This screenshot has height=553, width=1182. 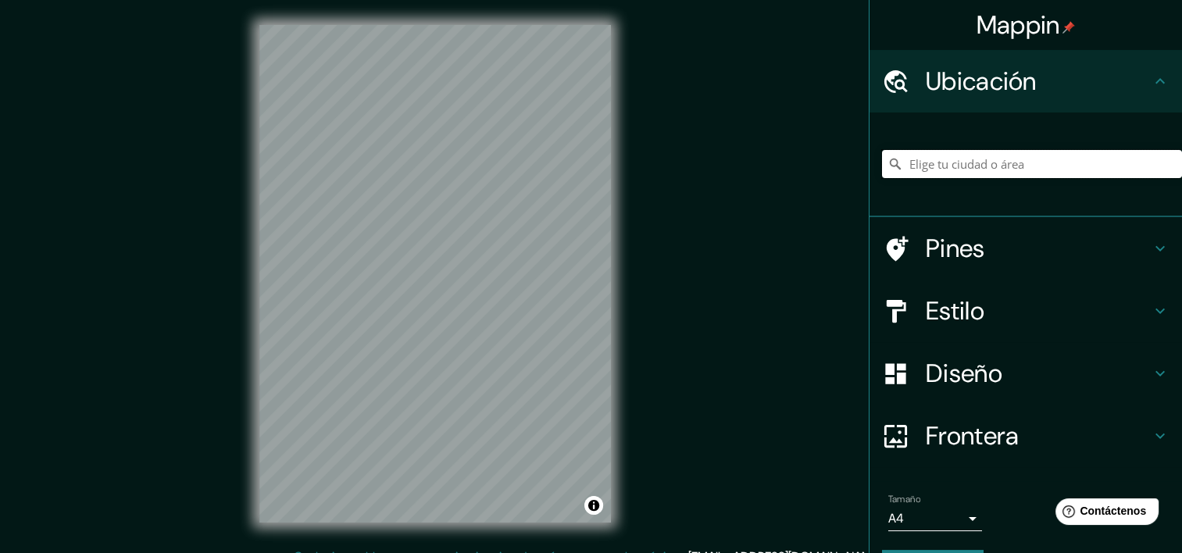 I want to click on div: Ubicación, so click(x=1025, y=81).